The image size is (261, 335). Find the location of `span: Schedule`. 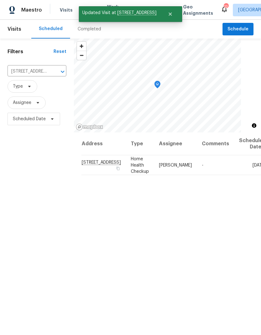

span: Schedule is located at coordinates (238, 29).